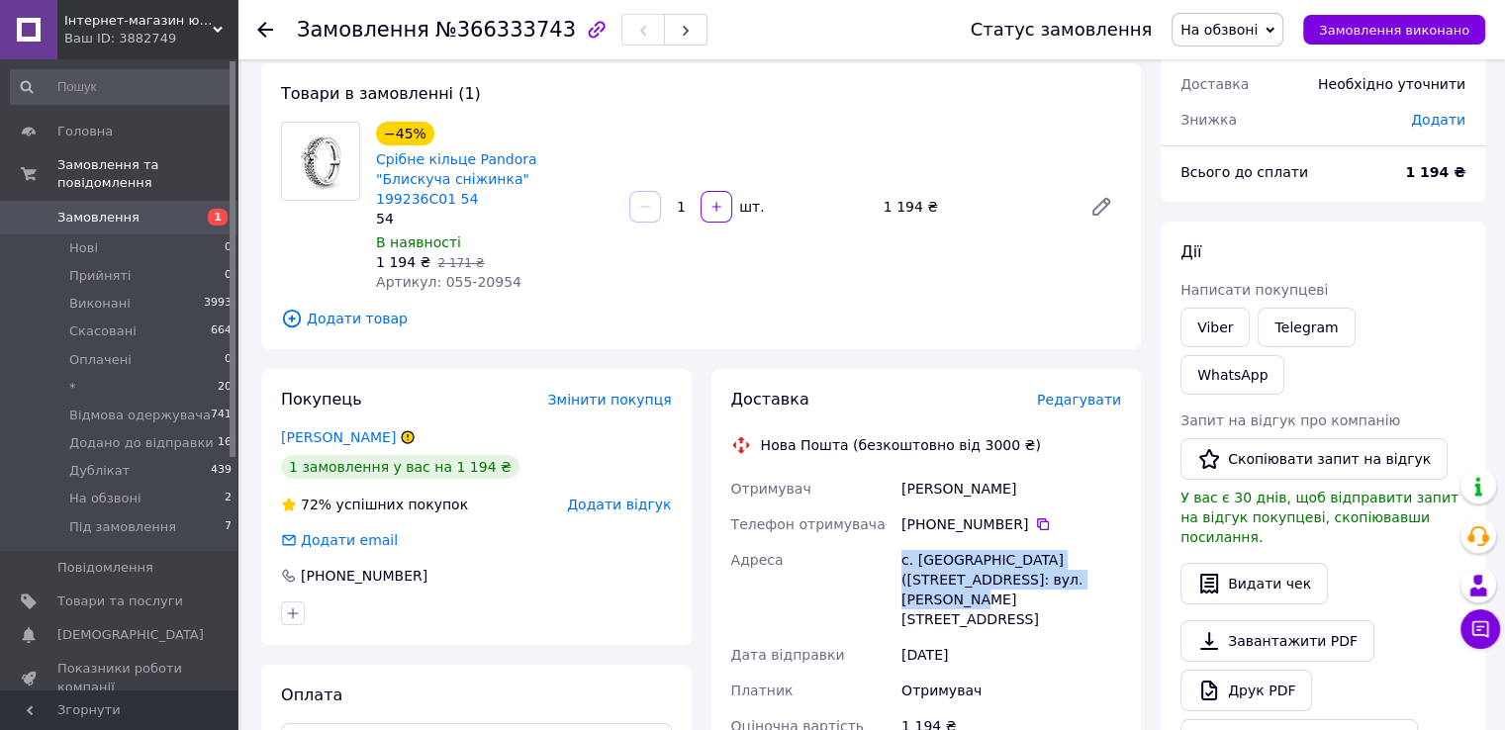  What do you see at coordinates (374, 505) in the screenshot?
I see `div: успішних покупок` at bounding box center [374, 505].